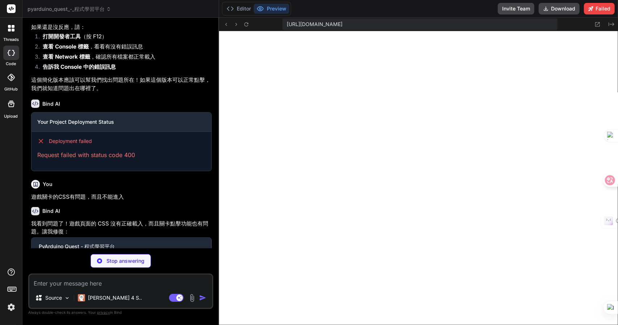 This screenshot has height=325, width=618. Describe the element at coordinates (82, 298) in the screenshot. I see `img: Claude 4 Sonnet` at that location.